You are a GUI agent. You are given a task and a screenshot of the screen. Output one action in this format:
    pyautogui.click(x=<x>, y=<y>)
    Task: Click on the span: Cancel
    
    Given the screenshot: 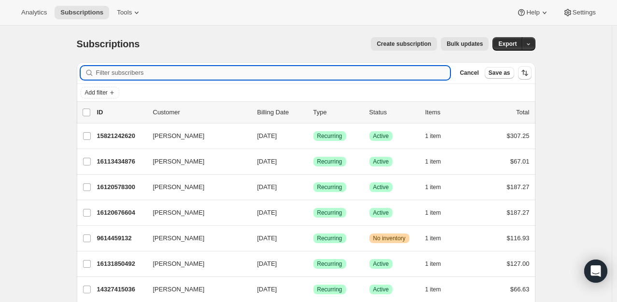 What is the action you would take?
    pyautogui.click(x=469, y=73)
    